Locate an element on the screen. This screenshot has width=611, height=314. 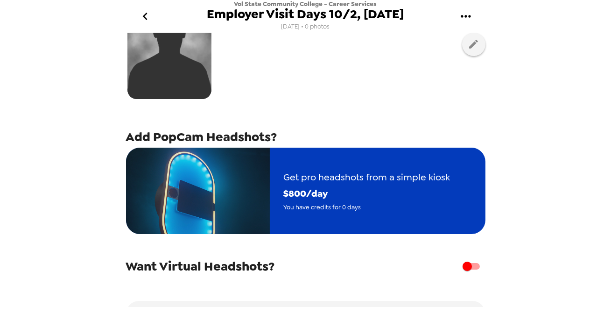
span: Get pro headshots from a simple kiosk is located at coordinates (367, 177).